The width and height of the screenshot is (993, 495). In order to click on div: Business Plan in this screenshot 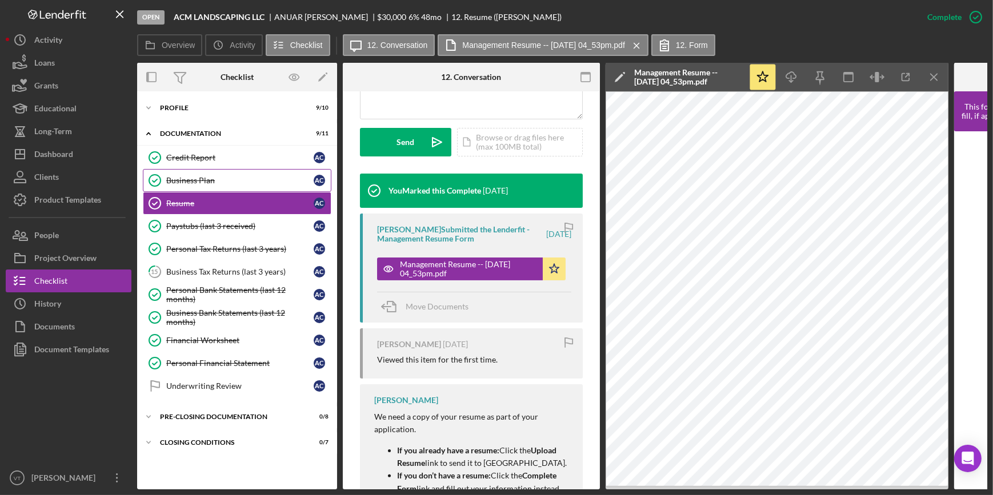, I will do `click(240, 180)`.